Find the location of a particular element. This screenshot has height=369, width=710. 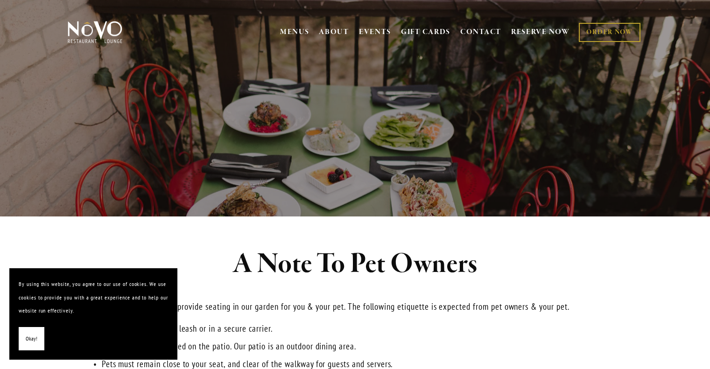

a: MENUS is located at coordinates (294, 32).